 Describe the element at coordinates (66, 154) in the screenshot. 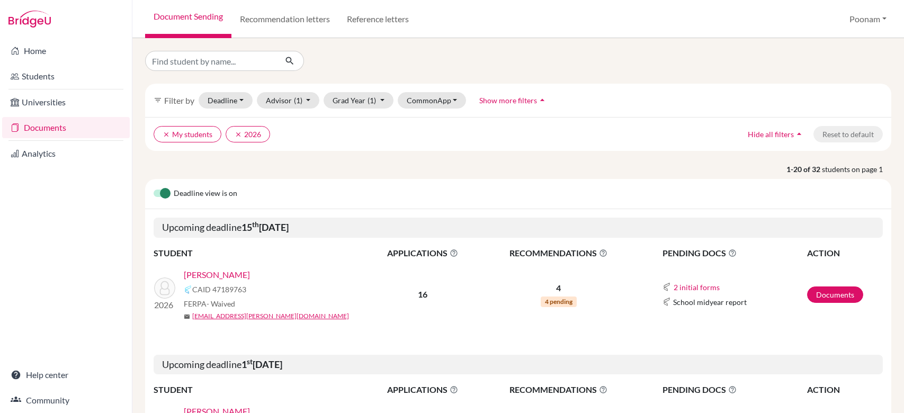

I see `a: Analytics` at that location.